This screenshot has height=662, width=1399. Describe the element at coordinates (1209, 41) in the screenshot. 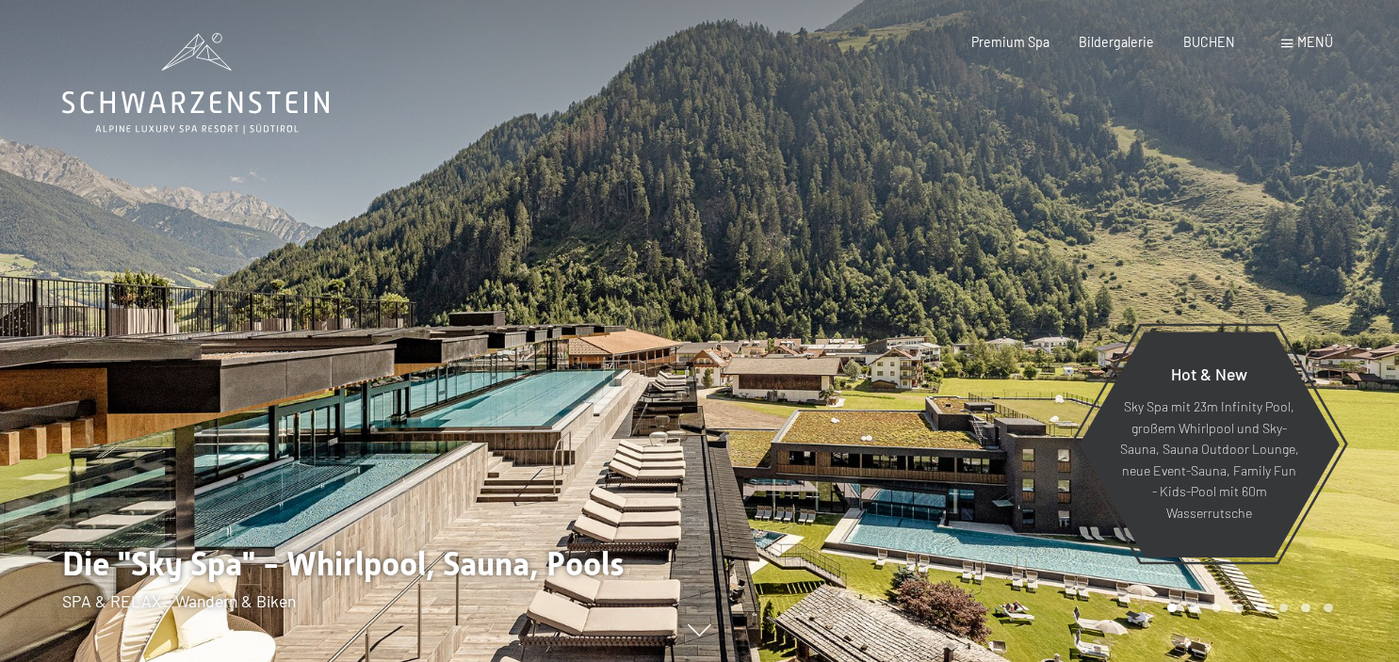

I see `span: BUCHEN` at that location.